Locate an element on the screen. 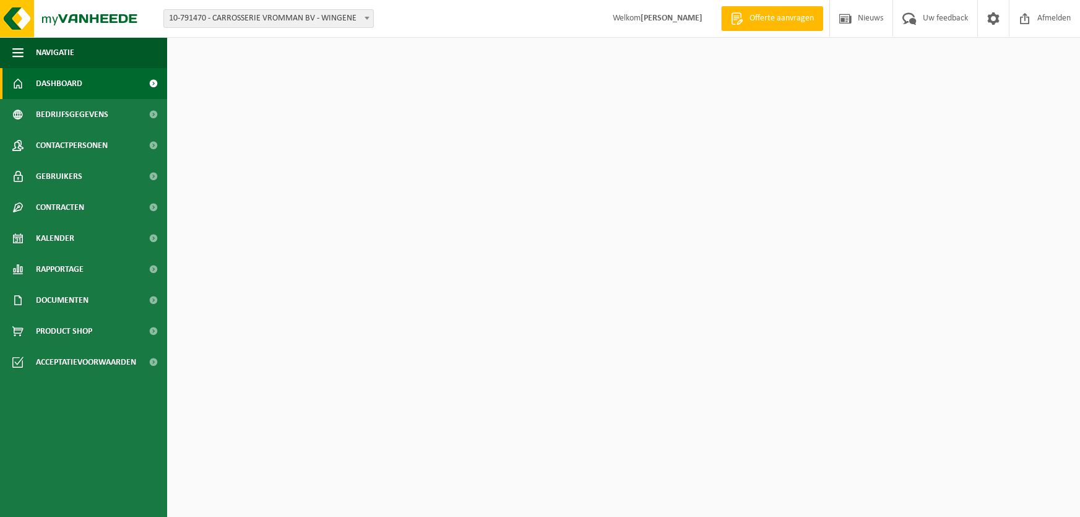 The height and width of the screenshot is (517, 1080). span: Contactpersonen is located at coordinates (72, 145).